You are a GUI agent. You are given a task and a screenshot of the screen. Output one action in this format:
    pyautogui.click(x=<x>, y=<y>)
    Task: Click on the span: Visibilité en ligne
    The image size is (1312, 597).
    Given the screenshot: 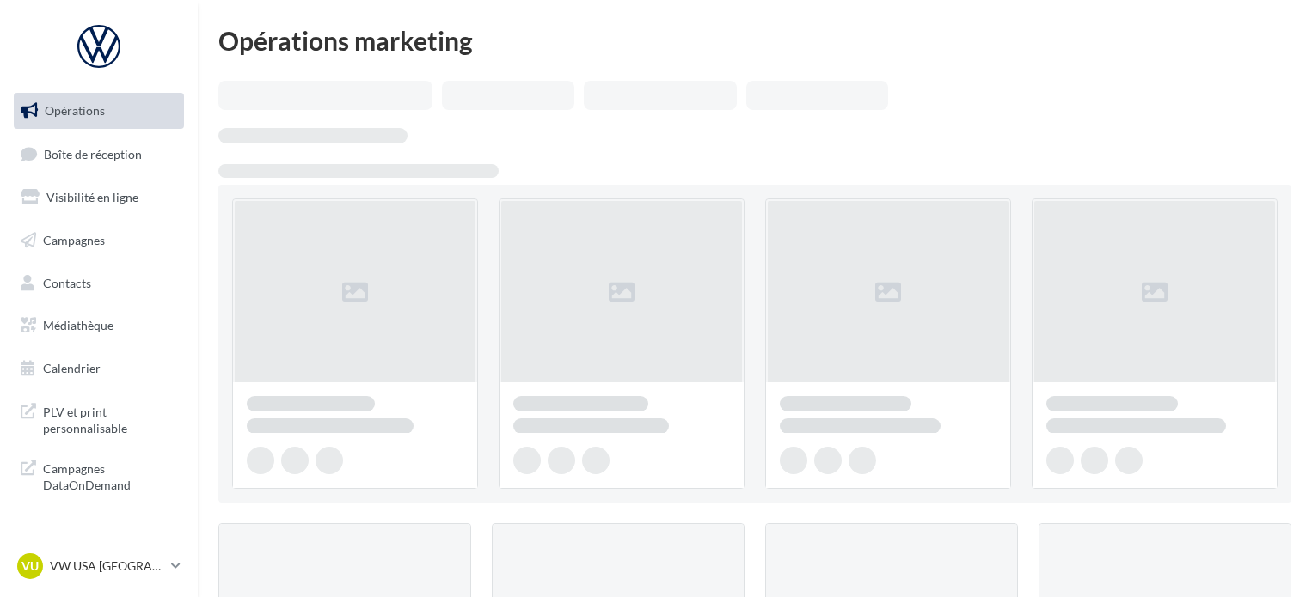 What is the action you would take?
    pyautogui.click(x=92, y=197)
    